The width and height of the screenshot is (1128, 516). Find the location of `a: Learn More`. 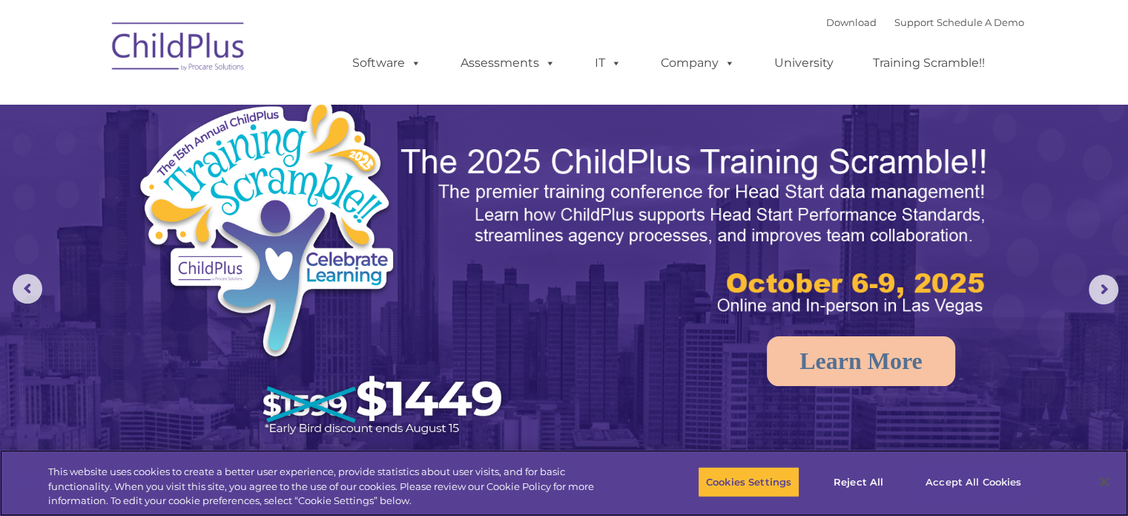

a: Learn More is located at coordinates (861, 360).